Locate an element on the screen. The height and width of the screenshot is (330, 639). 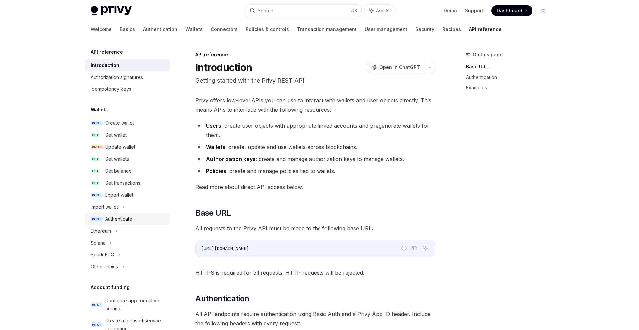
a: Idempotency keys is located at coordinates (128, 89).